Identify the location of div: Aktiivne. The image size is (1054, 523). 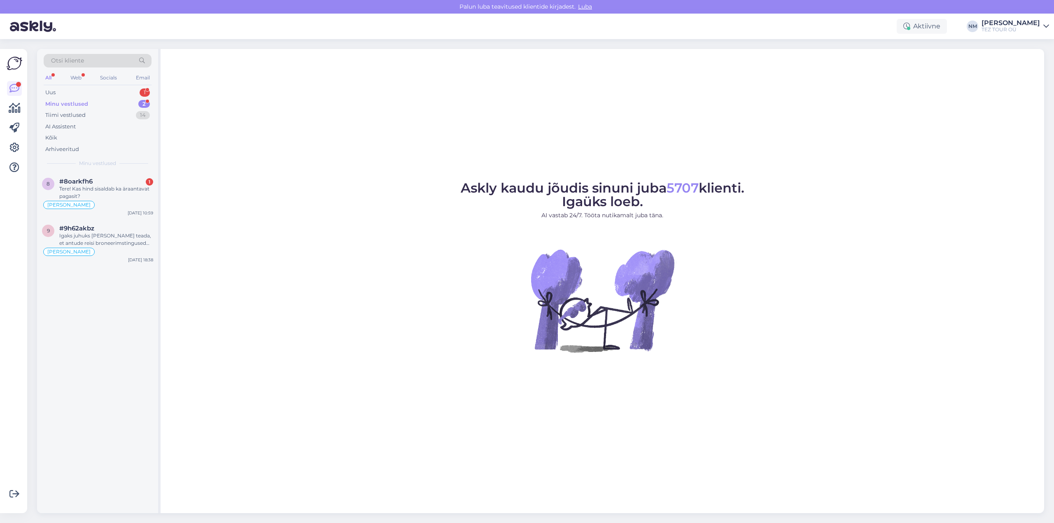
(922, 26).